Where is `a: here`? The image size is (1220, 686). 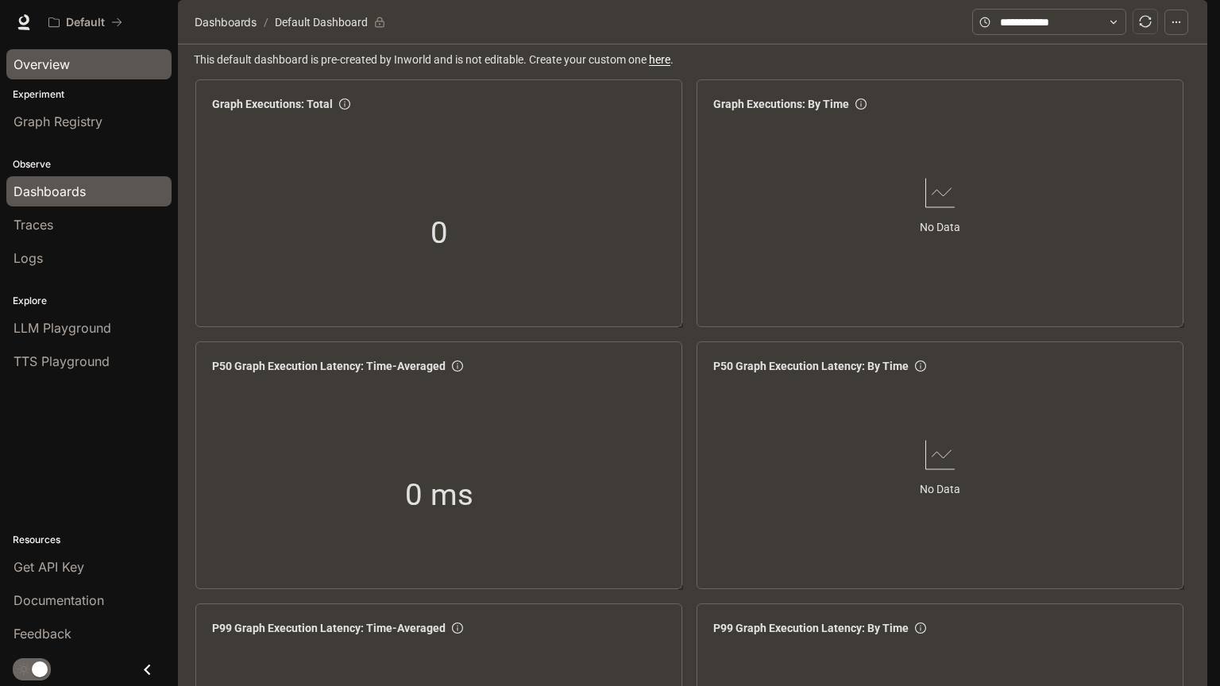
a: here is located at coordinates (659, 60).